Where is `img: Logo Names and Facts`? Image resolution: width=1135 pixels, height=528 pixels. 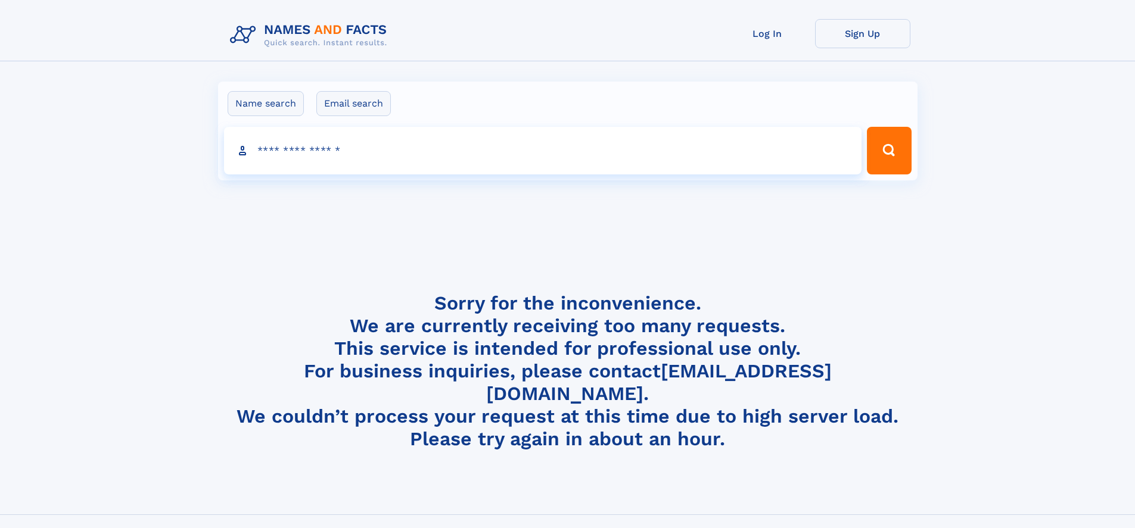
img: Logo Names and Facts is located at coordinates (311, 35).